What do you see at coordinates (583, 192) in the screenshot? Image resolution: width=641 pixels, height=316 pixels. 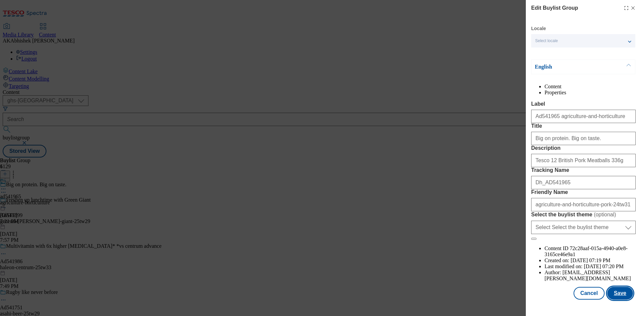 I see `label: Friendly Name` at bounding box center [583, 192].